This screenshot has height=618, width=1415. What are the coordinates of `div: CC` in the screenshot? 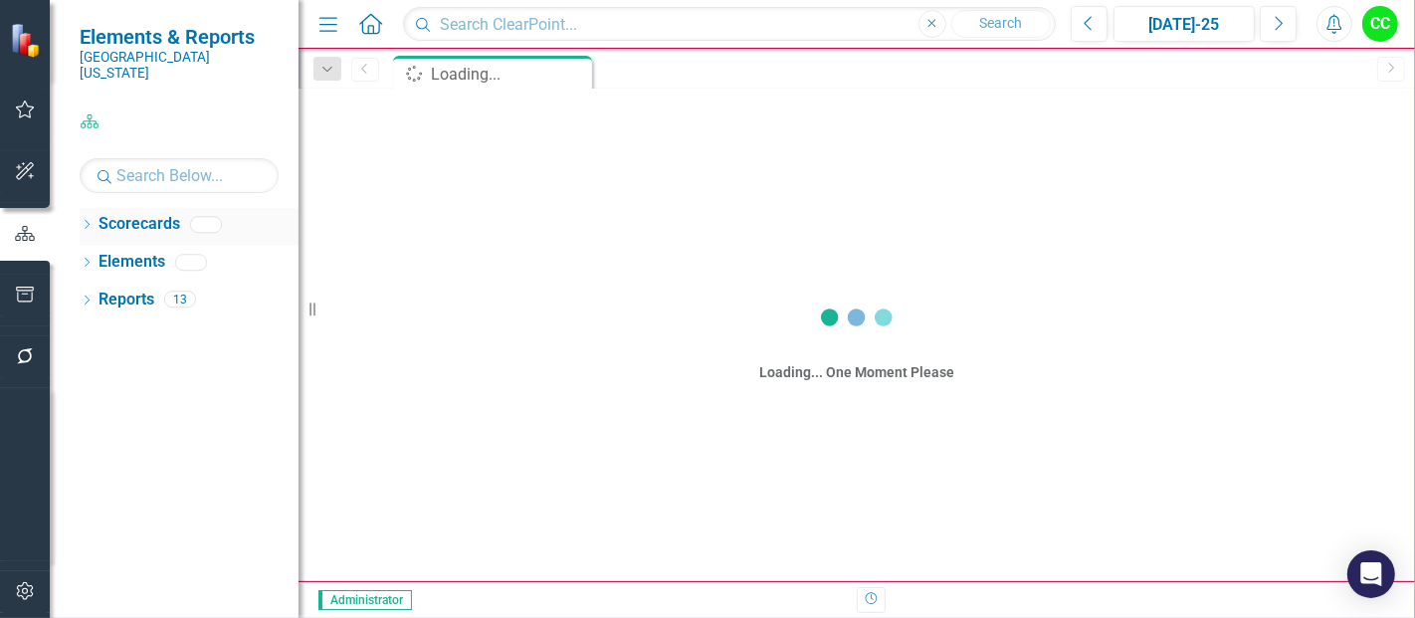 It's located at (1380, 24).